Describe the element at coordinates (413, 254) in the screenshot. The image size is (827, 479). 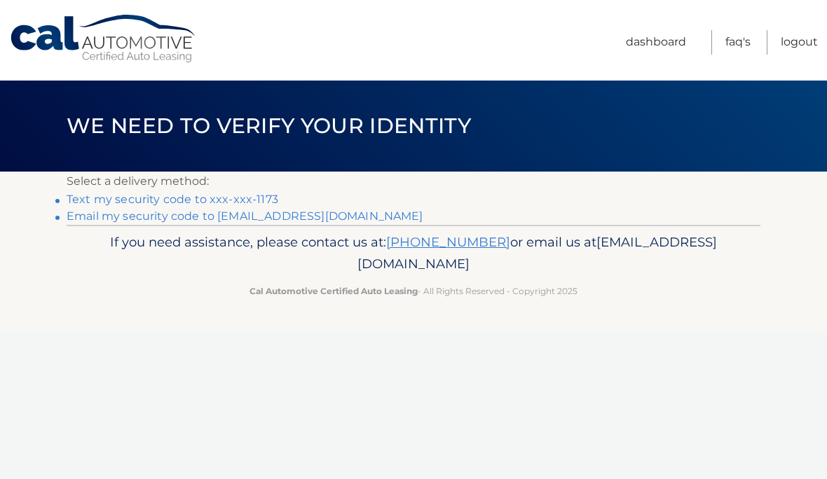
I see `p: If you need assistance, please contact us at: or email us at` at that location.